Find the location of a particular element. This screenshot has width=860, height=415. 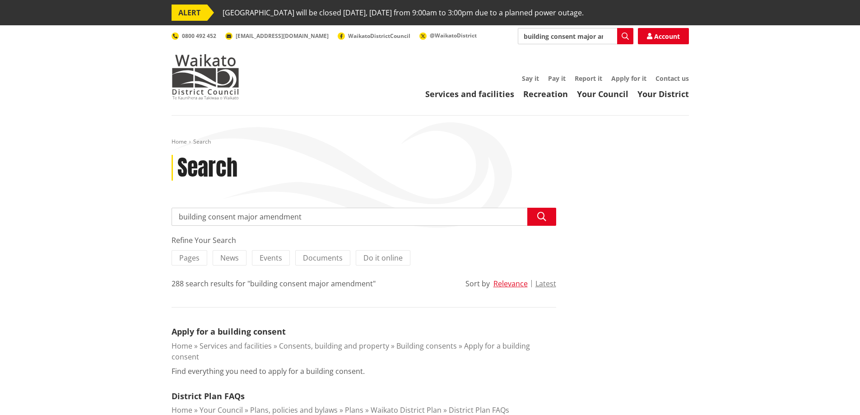

div: Sort by is located at coordinates (478, 284).